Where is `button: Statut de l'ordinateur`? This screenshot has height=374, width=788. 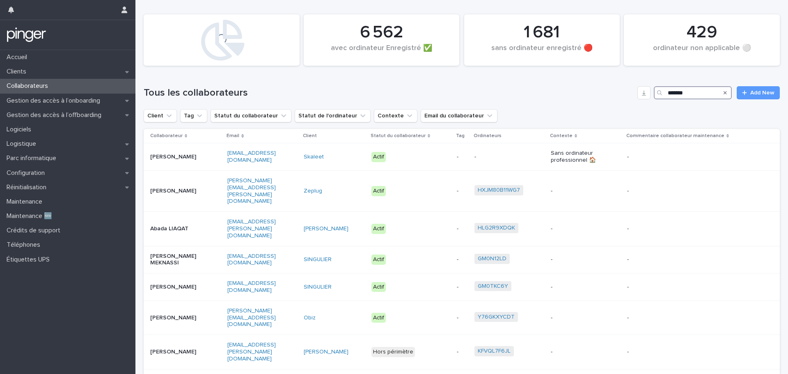
button: Statut de l'ordinateur is located at coordinates (332, 116).